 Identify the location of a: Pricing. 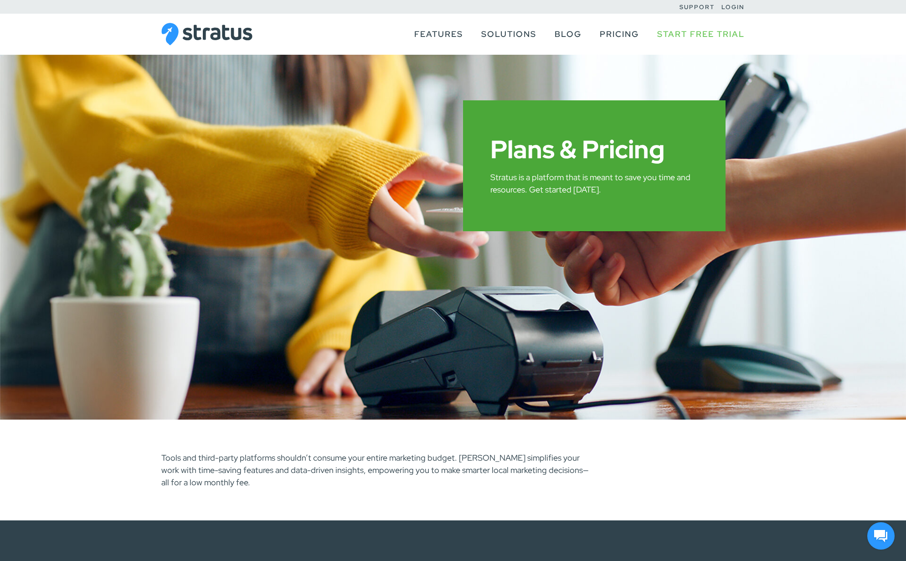
(619, 34).